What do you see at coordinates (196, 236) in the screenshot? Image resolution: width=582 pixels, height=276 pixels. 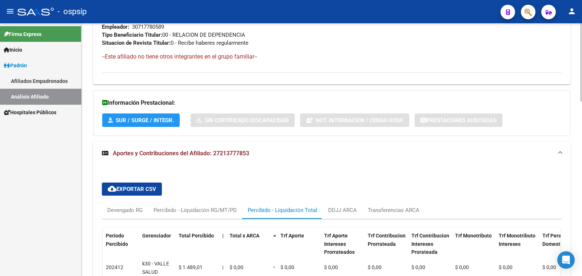 I see `span: Total Percibido` at bounding box center [196, 236].